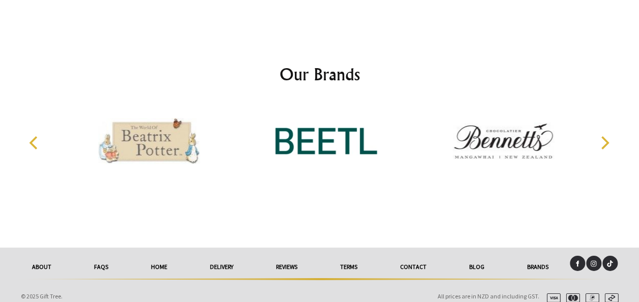  I want to click on span: © 2025 Gift Tree., so click(42, 296).